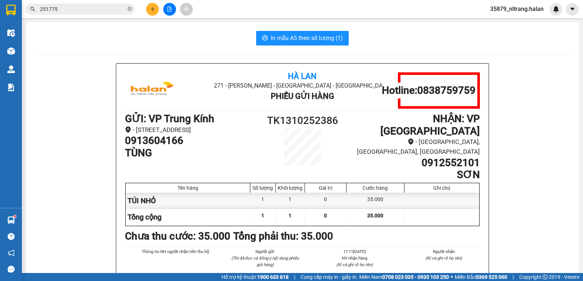 The width and height of the screenshot is (583, 281). Describe the element at coordinates (188, 201) in the screenshot. I see `div: TÚI NHỎ` at that location.